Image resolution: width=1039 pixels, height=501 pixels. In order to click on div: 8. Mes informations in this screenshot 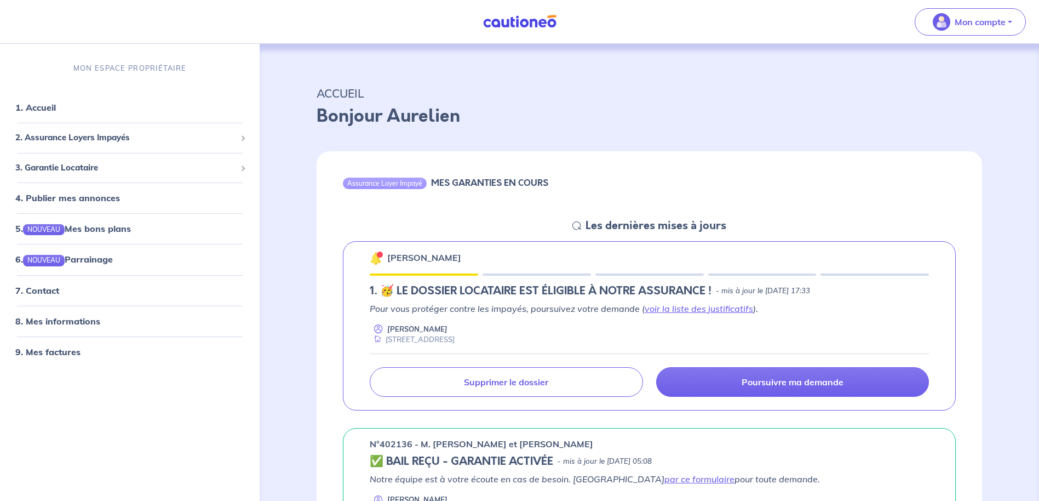, I will do `click(130, 321)`.